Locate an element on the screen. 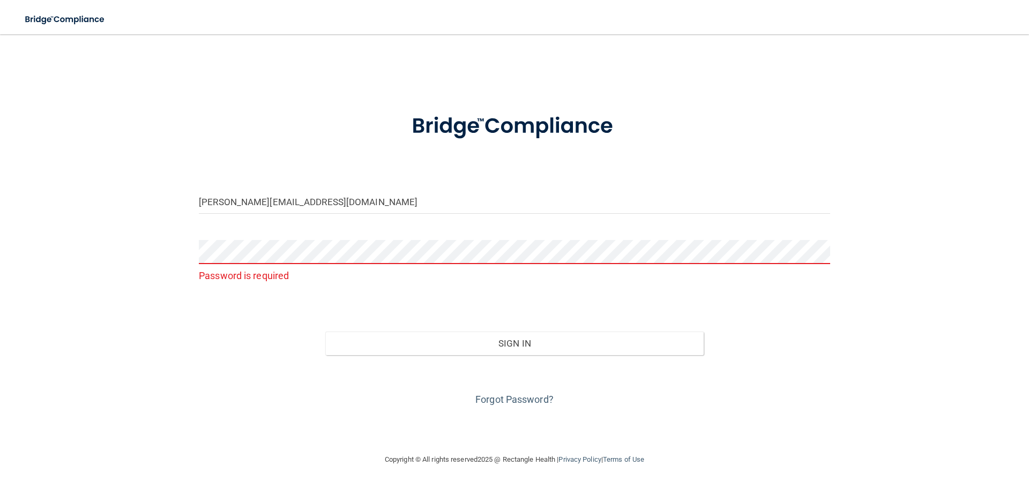 The width and height of the screenshot is (1029, 488). p: Password is required is located at coordinates (514, 275).